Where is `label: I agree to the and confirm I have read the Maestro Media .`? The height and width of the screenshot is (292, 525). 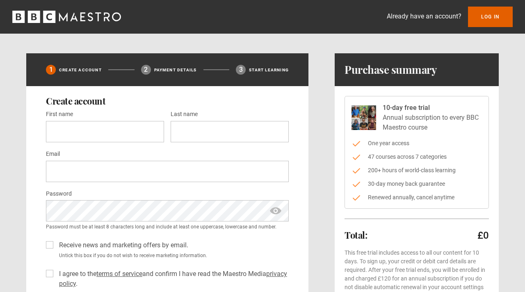
label: I agree to the and confirm I have read the Maestro Media . is located at coordinates (172, 279).